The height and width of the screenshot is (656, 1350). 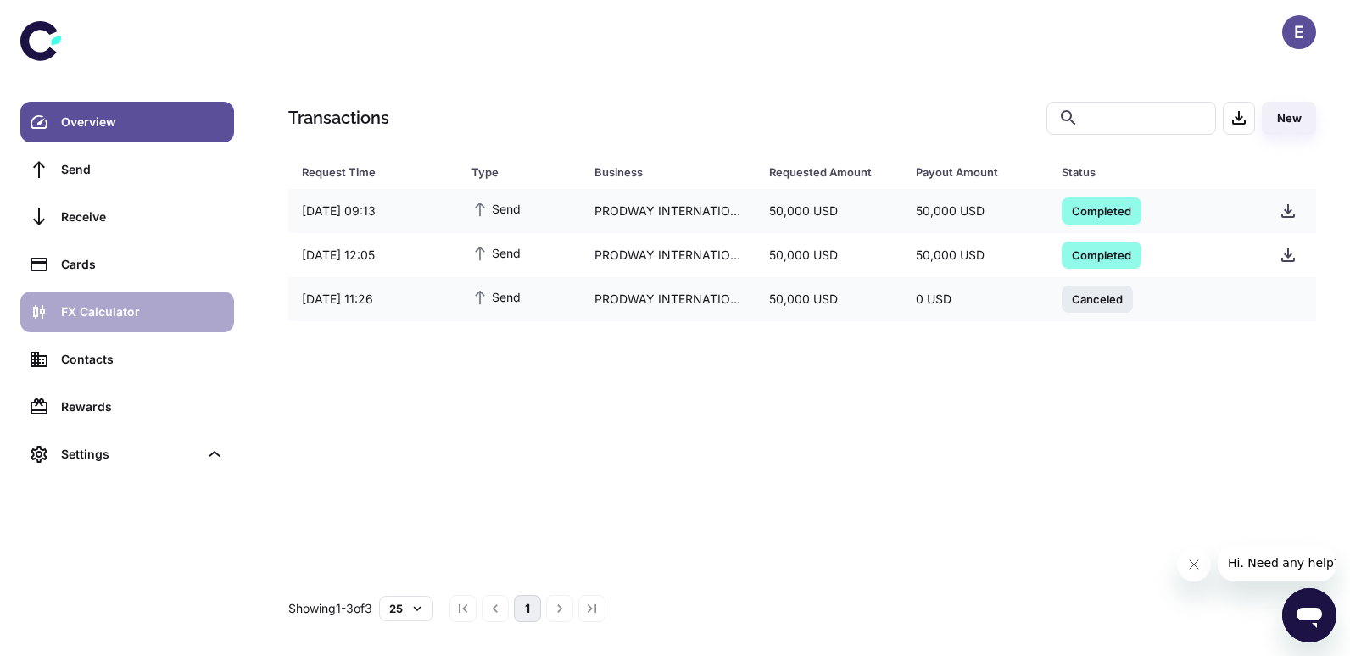 I want to click on nav: pagination navigation, so click(x=527, y=609).